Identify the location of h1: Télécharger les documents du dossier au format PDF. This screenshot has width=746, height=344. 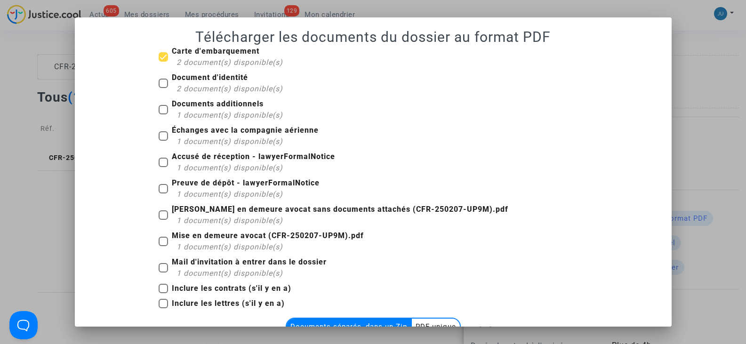
(373, 37).